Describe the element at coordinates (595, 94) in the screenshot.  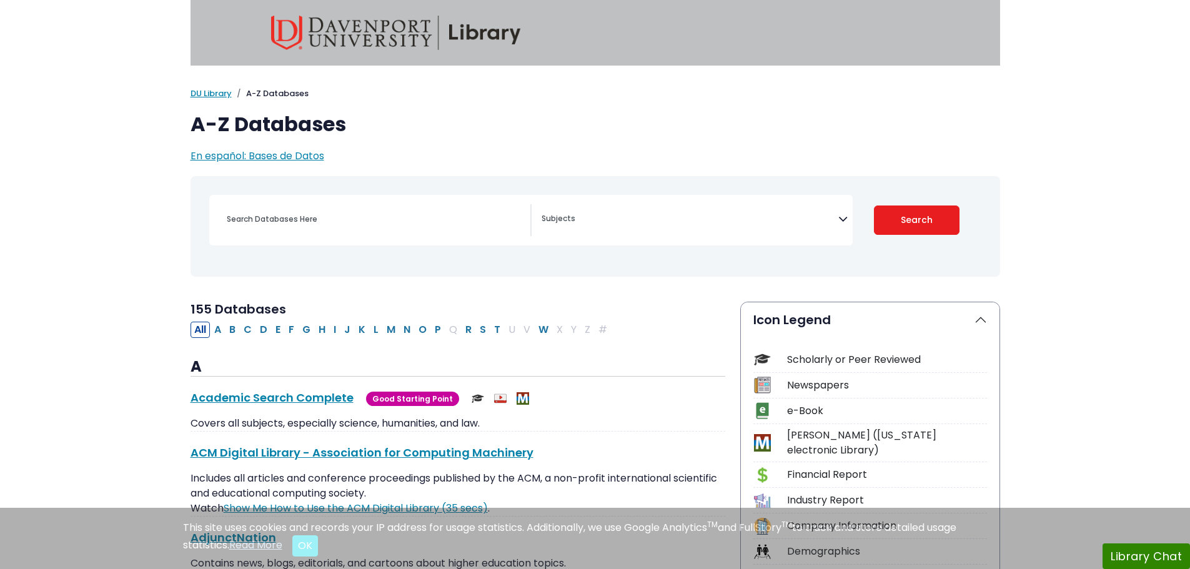
I see `nav: breadcrumb` at that location.